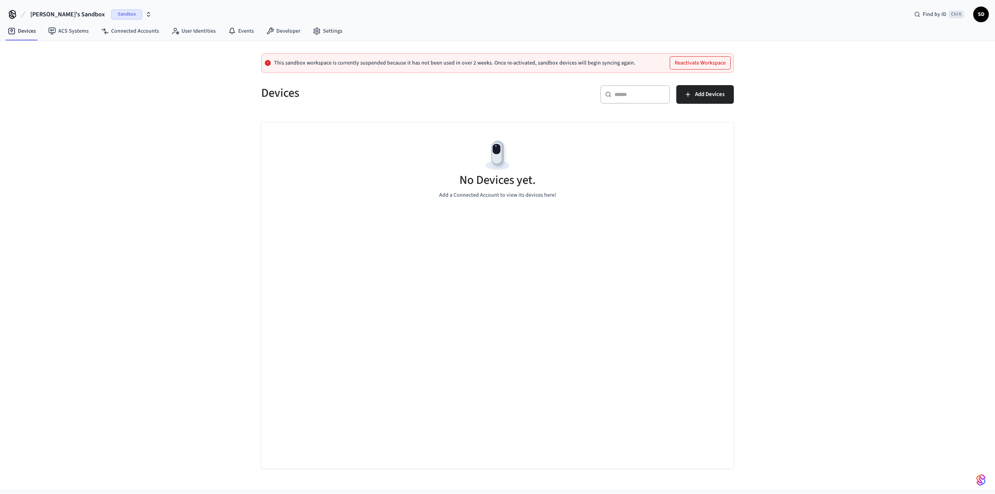  What do you see at coordinates (939, 14) in the screenshot?
I see `div: Find by IDCtrl K` at bounding box center [939, 14].